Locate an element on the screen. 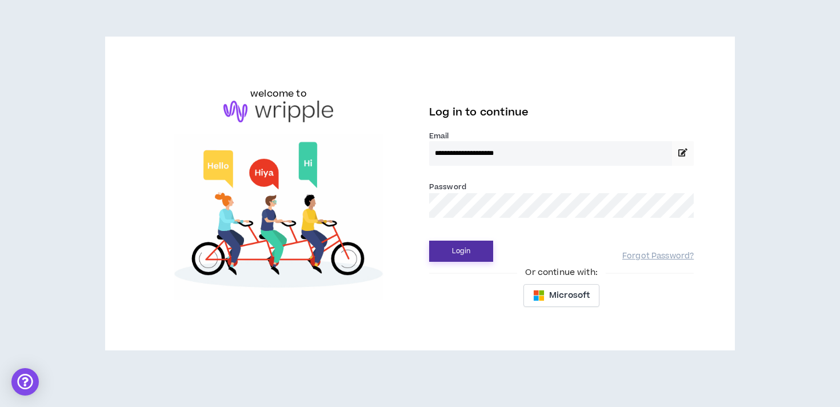 Image resolution: width=840 pixels, height=407 pixels. a: Forgot Password? is located at coordinates (657, 256).